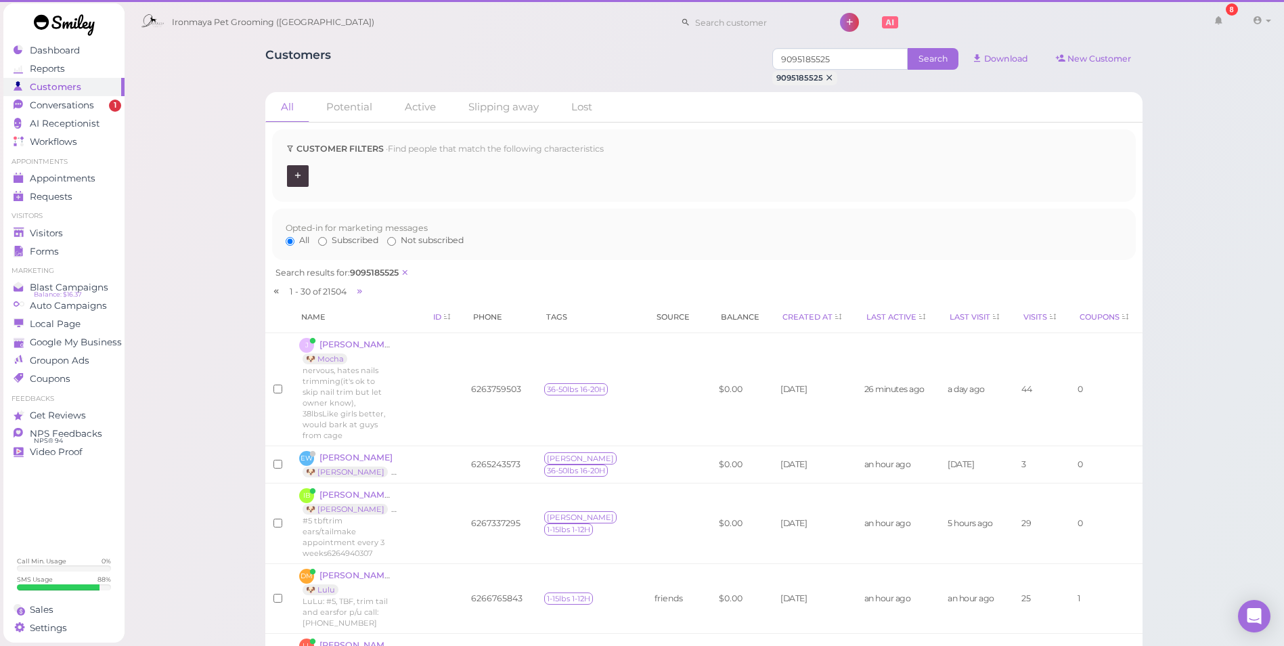 The width and height of the screenshot is (1284, 646). I want to click on span: Groupon Ads, so click(60, 360).